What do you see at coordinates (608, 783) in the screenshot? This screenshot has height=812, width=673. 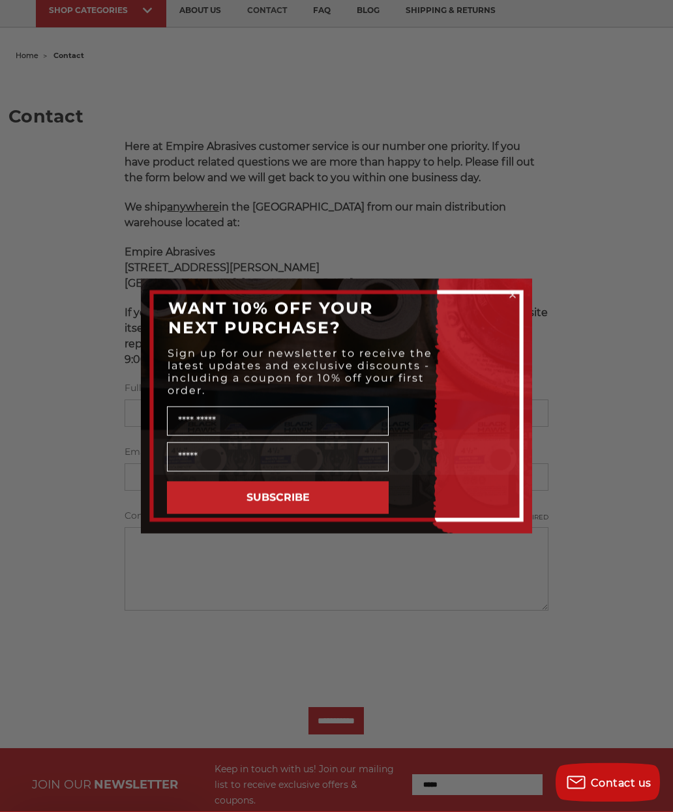 I see `button: Contact us` at bounding box center [608, 783].